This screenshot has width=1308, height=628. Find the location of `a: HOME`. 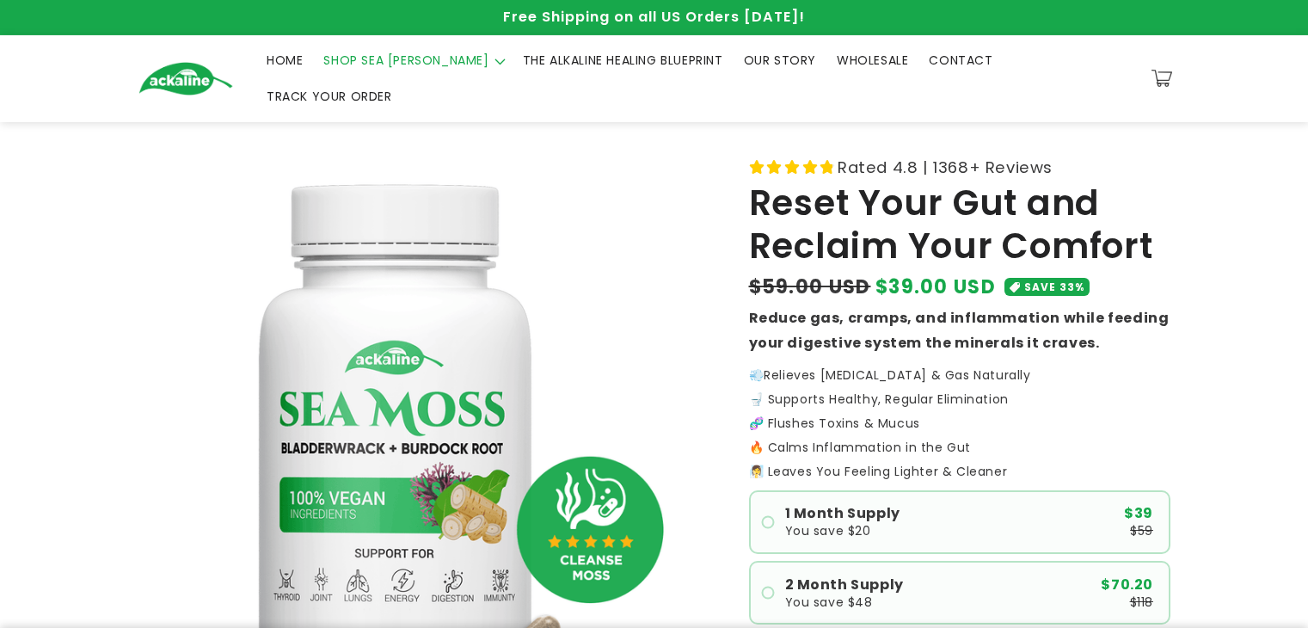

a: HOME is located at coordinates (285, 60).